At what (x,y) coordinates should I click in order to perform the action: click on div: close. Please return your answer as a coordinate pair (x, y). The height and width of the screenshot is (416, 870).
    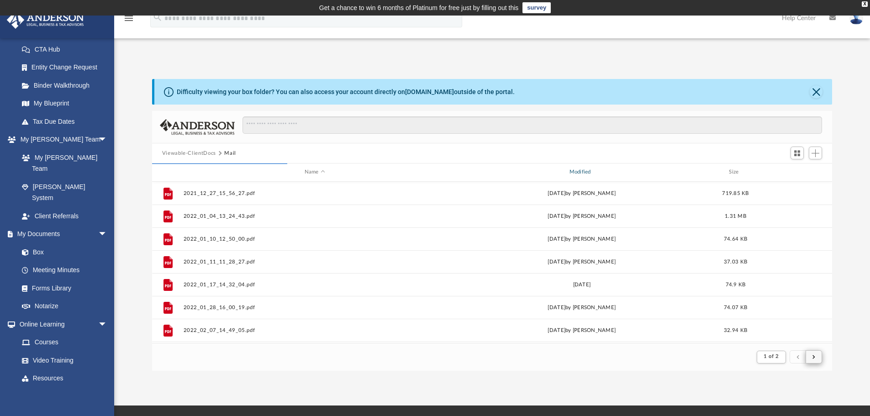
    Looking at the image, I should click on (864, 4).